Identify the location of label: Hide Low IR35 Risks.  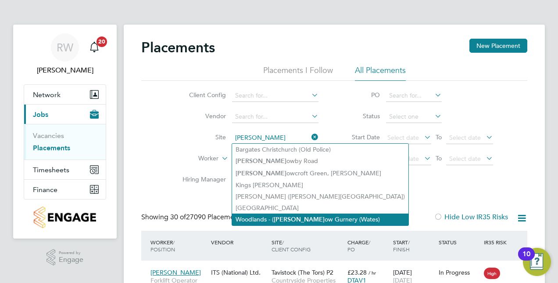
(471, 217).